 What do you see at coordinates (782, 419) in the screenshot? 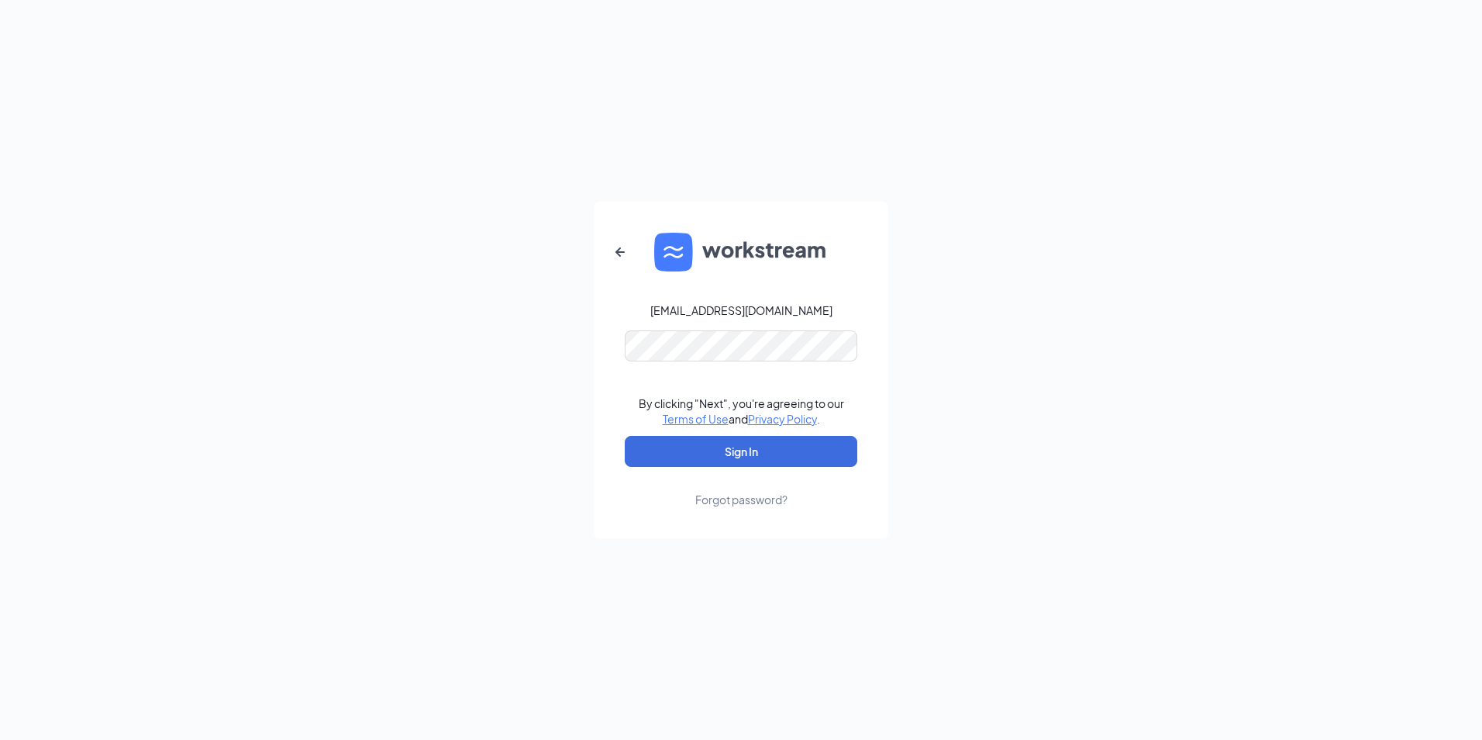
I see `a: Privacy Policy` at bounding box center [782, 419].